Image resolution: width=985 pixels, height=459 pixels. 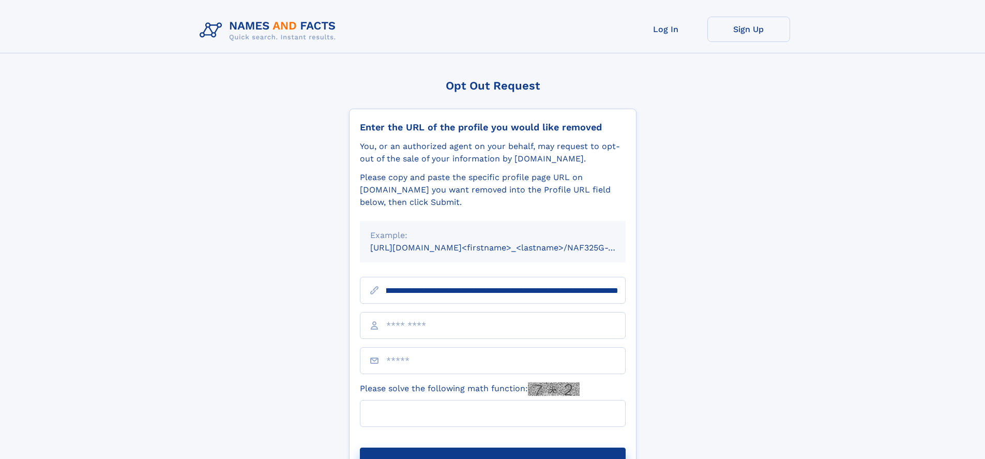 What do you see at coordinates (493, 235) in the screenshot?
I see `div: Example:` at bounding box center [493, 235].